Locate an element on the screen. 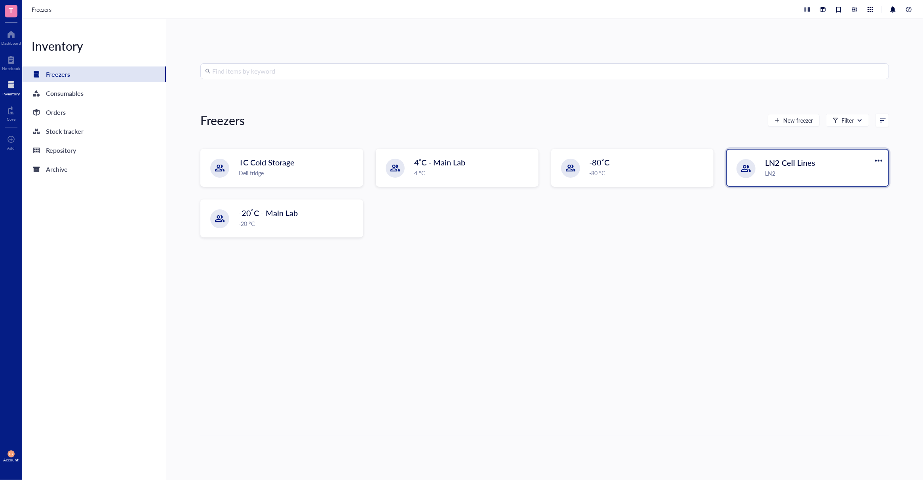  div: Notebook is located at coordinates (11, 68).